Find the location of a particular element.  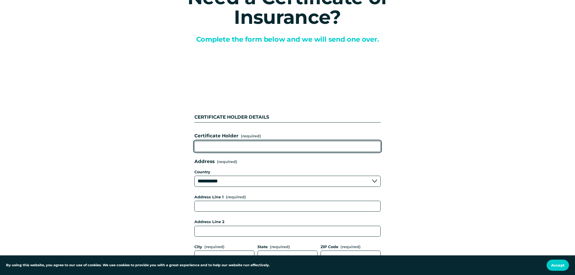

p: By using this website, you agree to our use of cookies. We use cookies to provide you with a grea... is located at coordinates (138, 265).